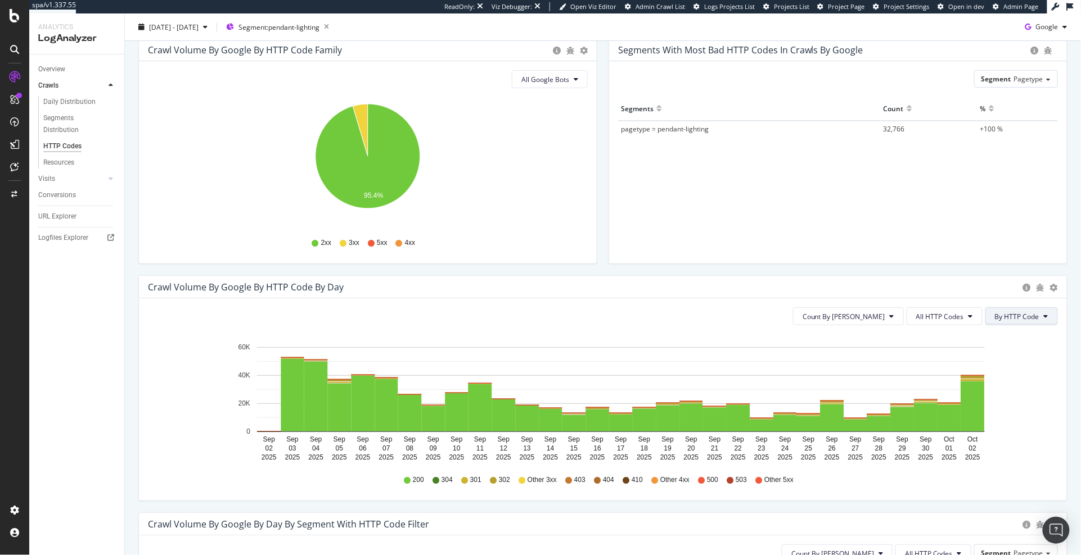 This screenshot has height=555, width=1081. What do you see at coordinates (637, 109) in the screenshot?
I see `div: Segments` at bounding box center [637, 109].